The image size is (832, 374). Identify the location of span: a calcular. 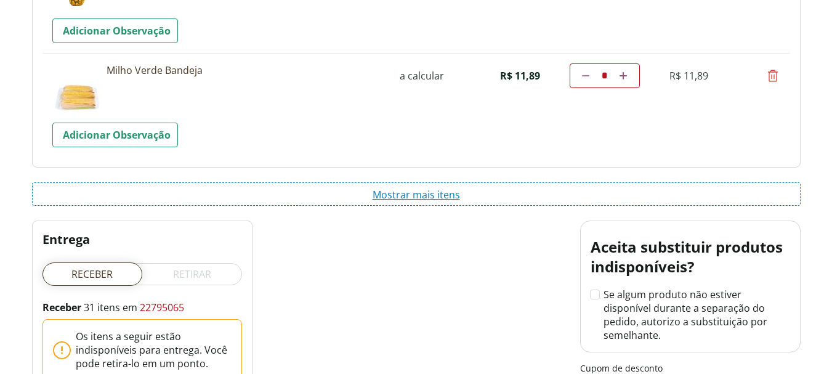
(422, 76).